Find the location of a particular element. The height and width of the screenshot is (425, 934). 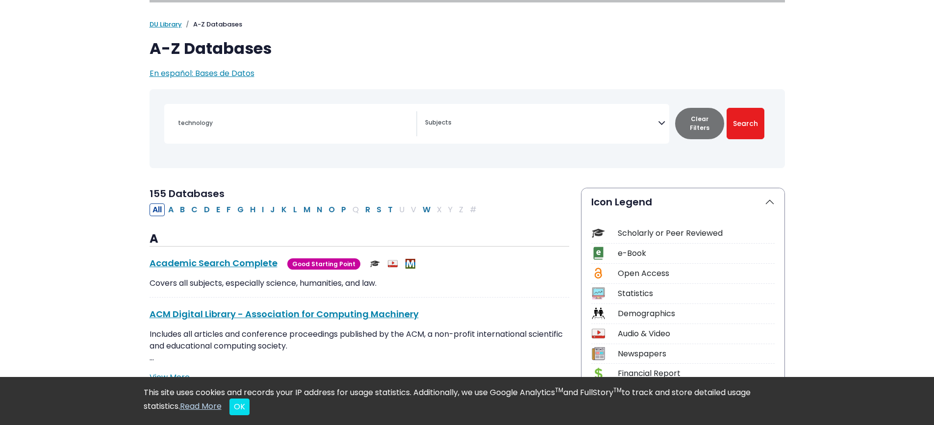

span: Good Starting Point is located at coordinates (324, 264).